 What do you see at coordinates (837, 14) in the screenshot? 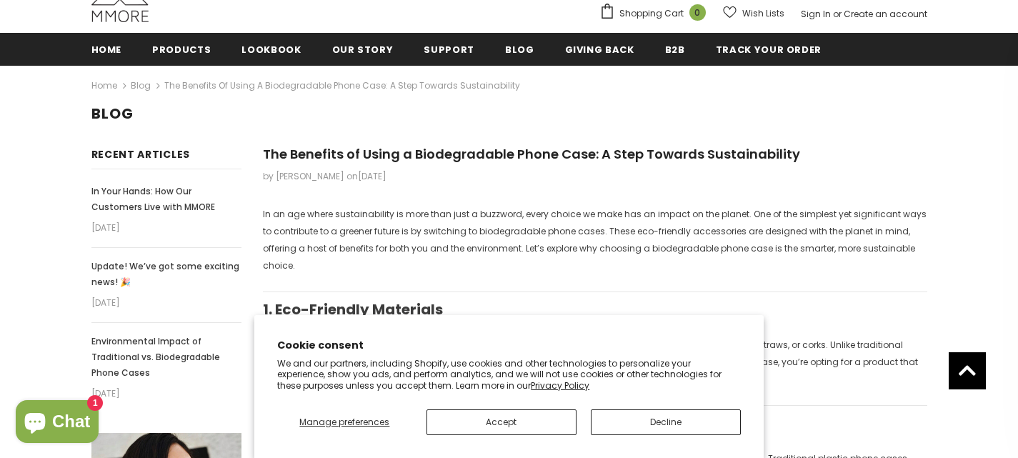
I see `span: or` at bounding box center [837, 14].